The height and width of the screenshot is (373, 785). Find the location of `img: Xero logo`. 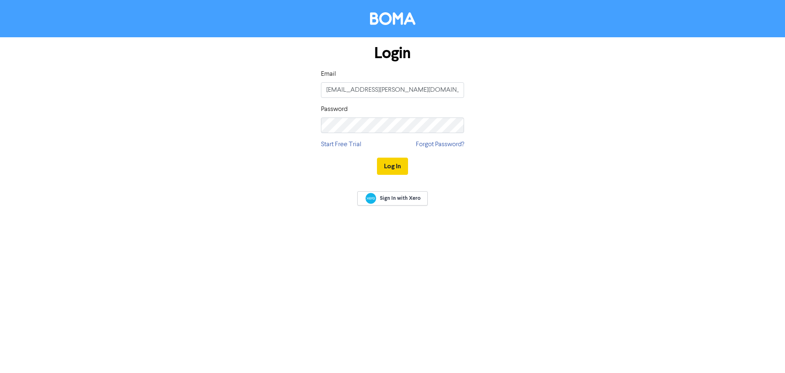

img: Xero logo is located at coordinates (371, 198).